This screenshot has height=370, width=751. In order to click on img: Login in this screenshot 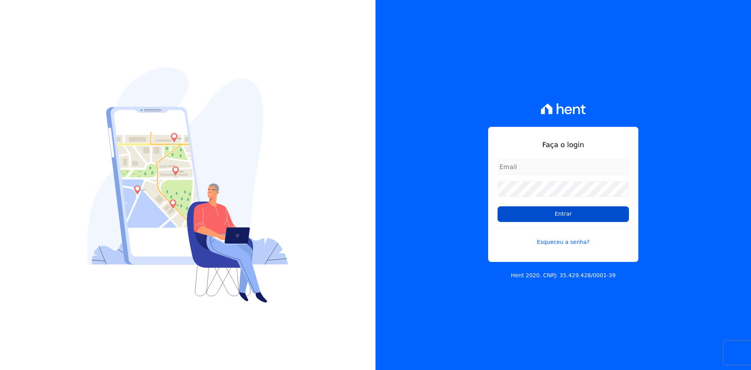, I will do `click(188, 185)`.